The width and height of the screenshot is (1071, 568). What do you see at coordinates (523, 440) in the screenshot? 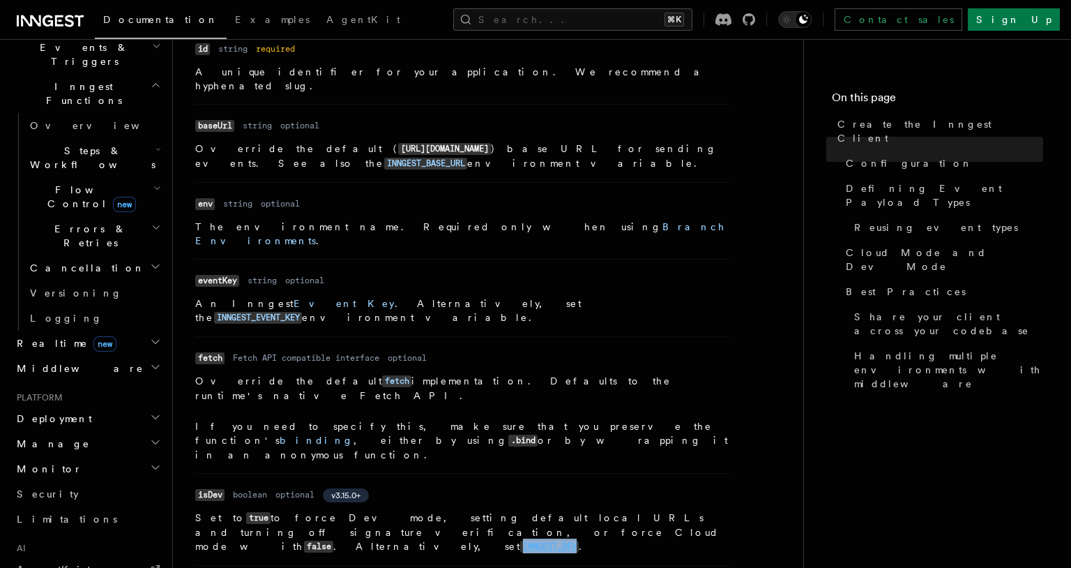
I see `code: .bind` at bounding box center [523, 440].